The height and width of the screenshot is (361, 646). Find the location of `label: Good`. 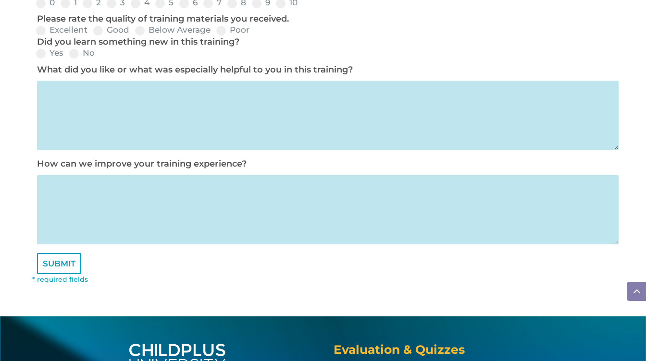

label: Good is located at coordinates (111, 30).